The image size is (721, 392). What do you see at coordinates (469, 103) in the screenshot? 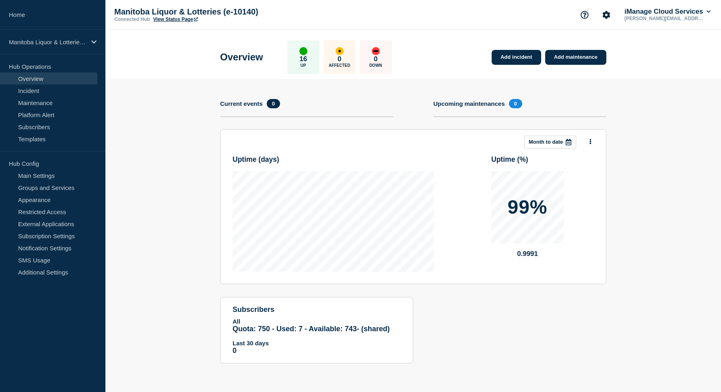
I see `h4: Upcoming maintenances` at bounding box center [469, 103].